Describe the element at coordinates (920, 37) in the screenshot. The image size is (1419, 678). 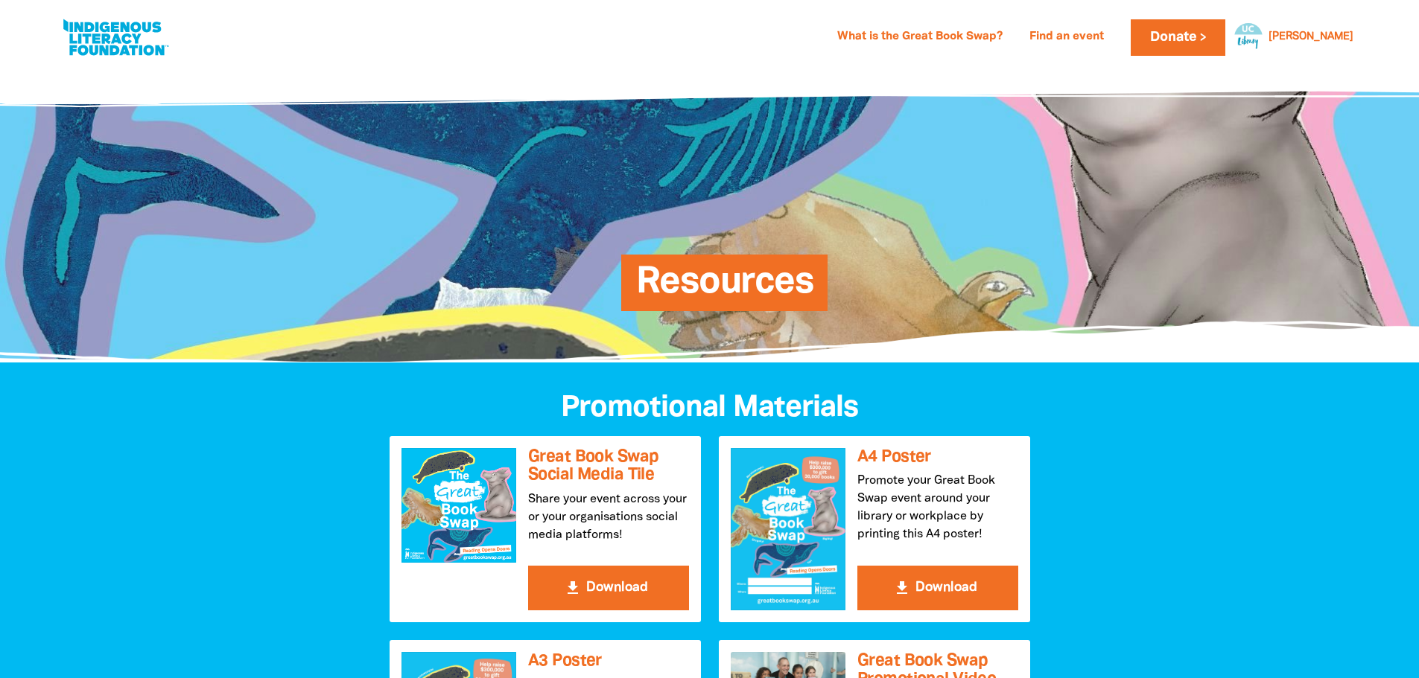
I see `a: What is the Great Book Swap?` at that location.